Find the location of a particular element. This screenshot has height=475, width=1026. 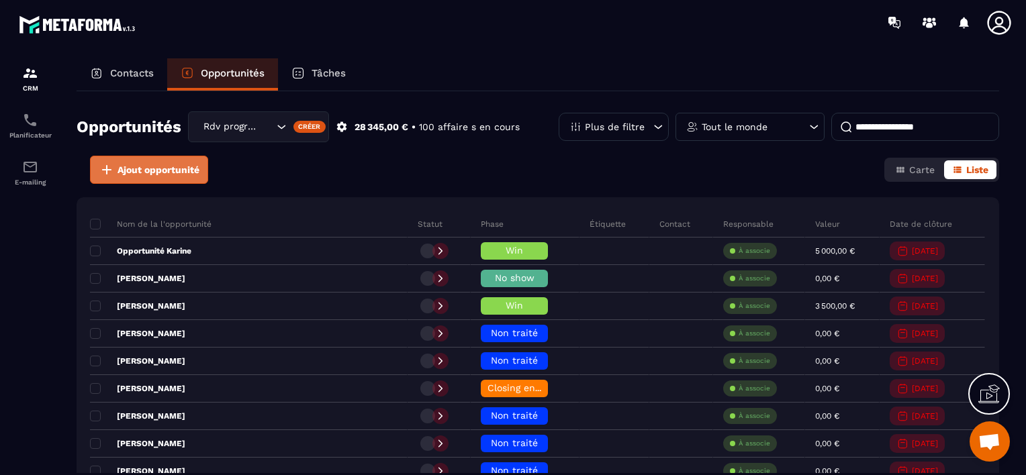

span: Closing en cours is located at coordinates (526, 388).